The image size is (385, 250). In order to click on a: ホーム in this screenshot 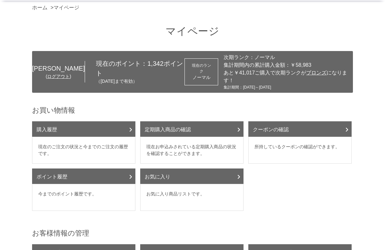, I will do `click(40, 7)`.